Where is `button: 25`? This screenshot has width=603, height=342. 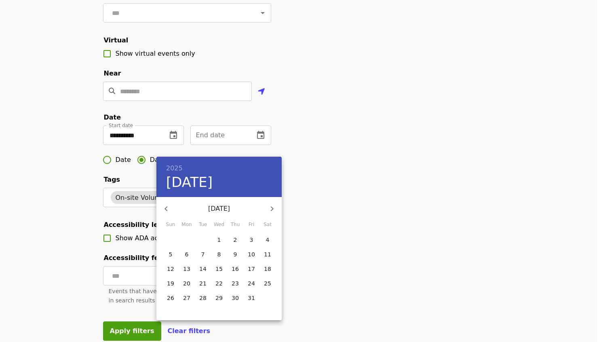 button: 25 is located at coordinates (267, 284).